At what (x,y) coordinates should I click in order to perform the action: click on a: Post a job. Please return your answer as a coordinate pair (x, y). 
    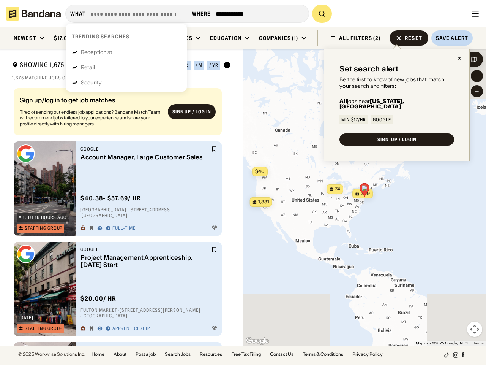
    Looking at the image, I should click on (146, 354).